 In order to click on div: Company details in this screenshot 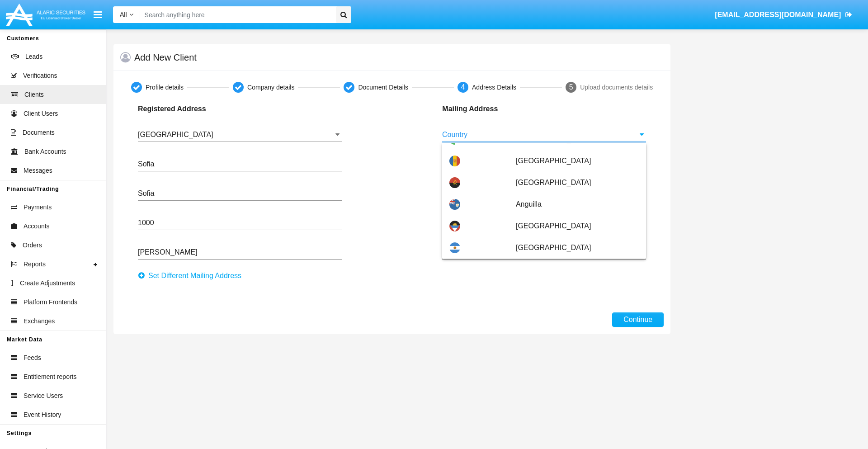, I will do `click(271, 87)`.